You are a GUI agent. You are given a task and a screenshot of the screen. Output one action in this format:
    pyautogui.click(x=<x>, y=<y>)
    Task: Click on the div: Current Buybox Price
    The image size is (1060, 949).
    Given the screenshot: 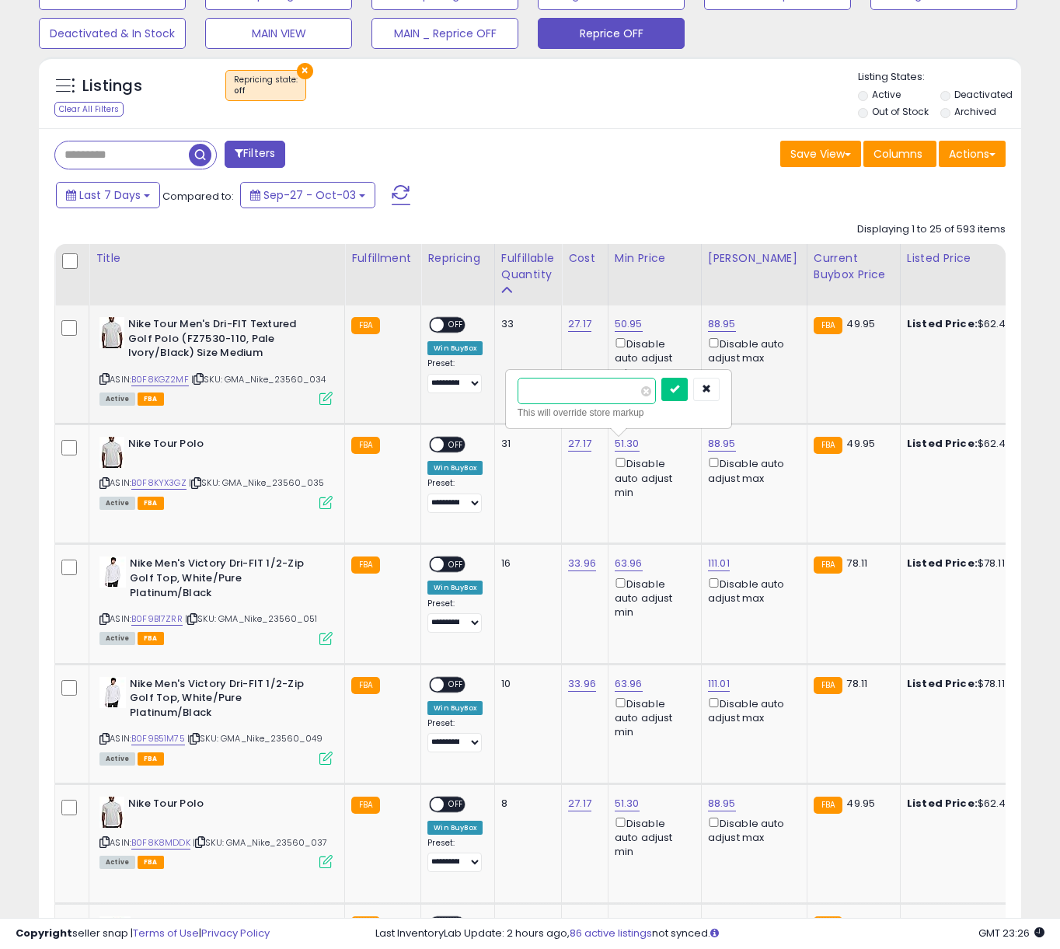 What is the action you would take?
    pyautogui.click(x=853, y=266)
    